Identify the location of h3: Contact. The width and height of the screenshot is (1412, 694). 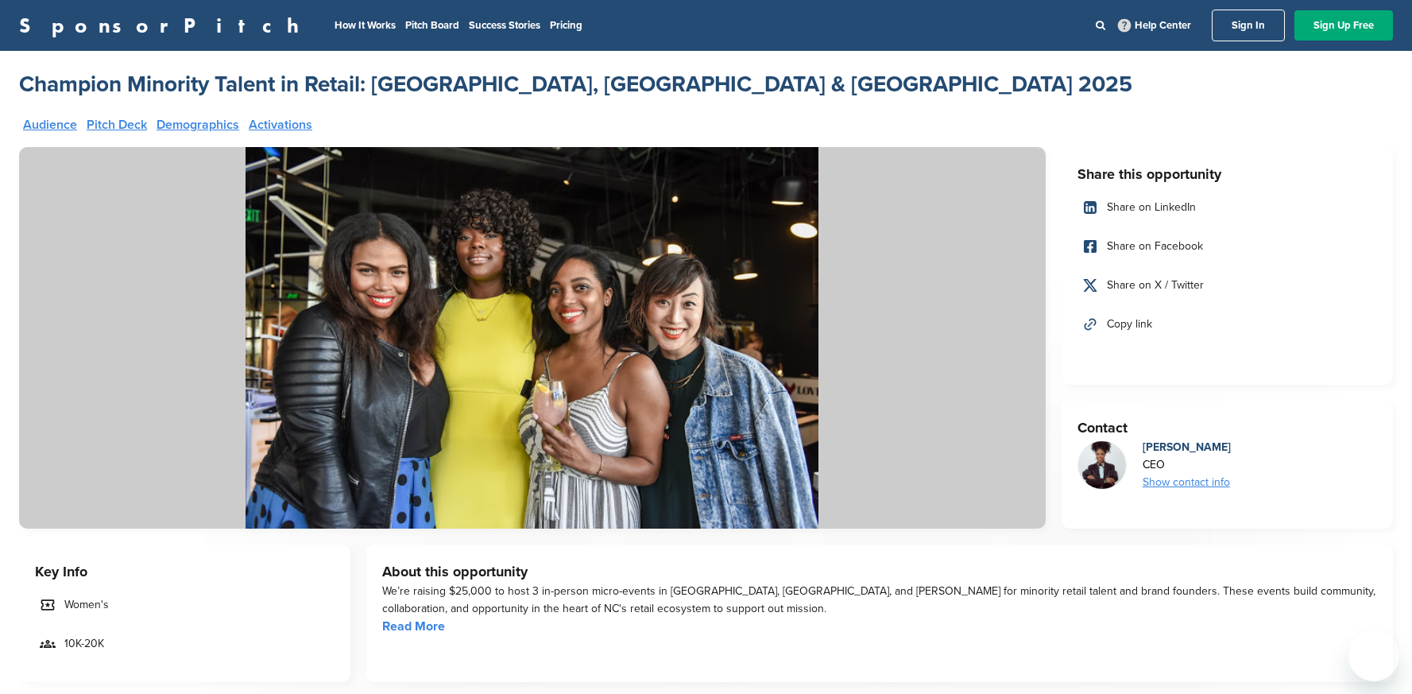
(1227, 427).